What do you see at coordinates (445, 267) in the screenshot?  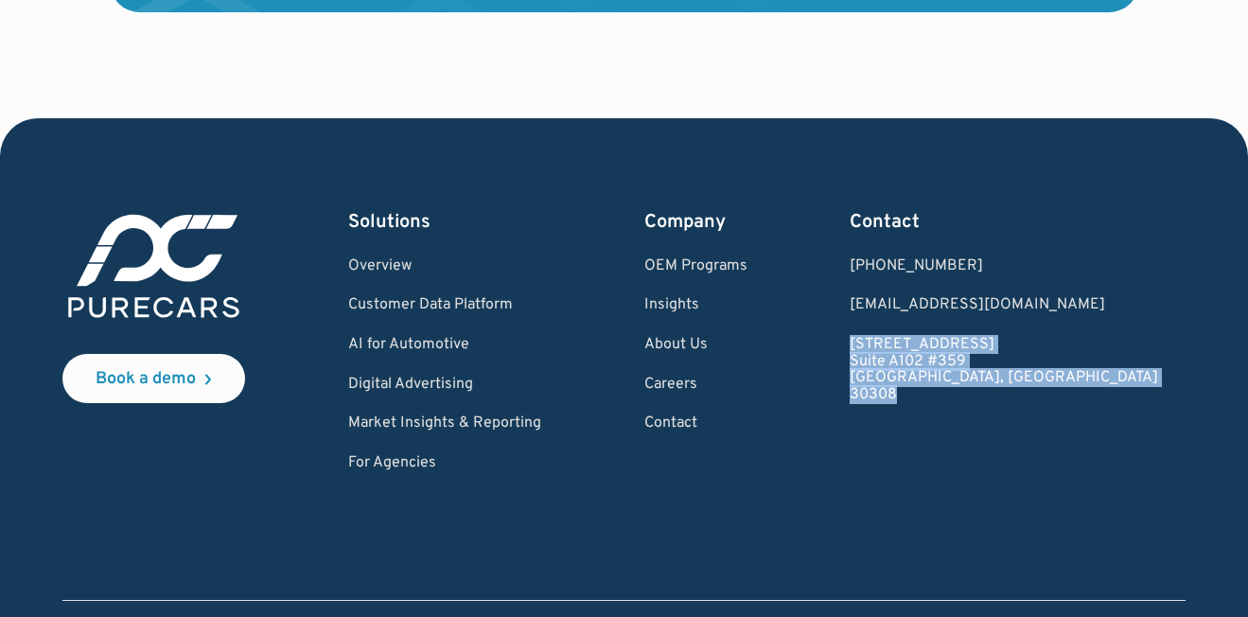 I see `a: Overview` at bounding box center [445, 267].